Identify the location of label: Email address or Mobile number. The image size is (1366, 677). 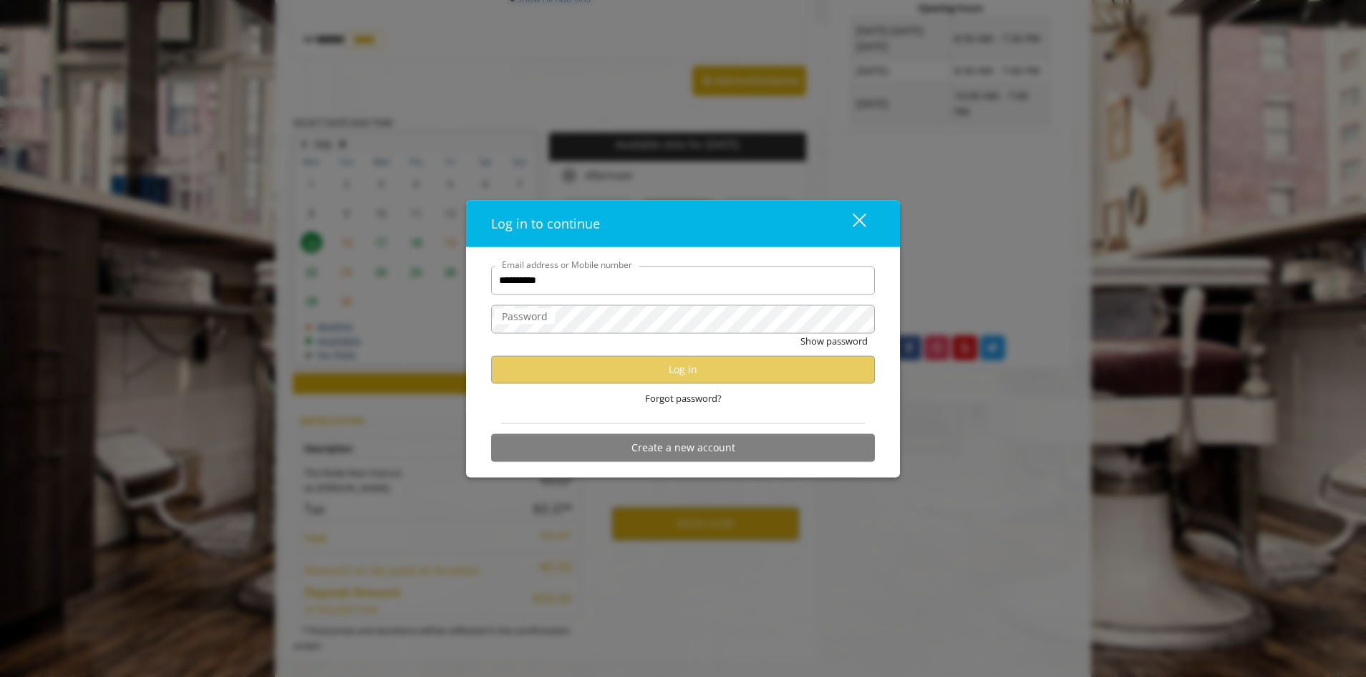
(567, 263).